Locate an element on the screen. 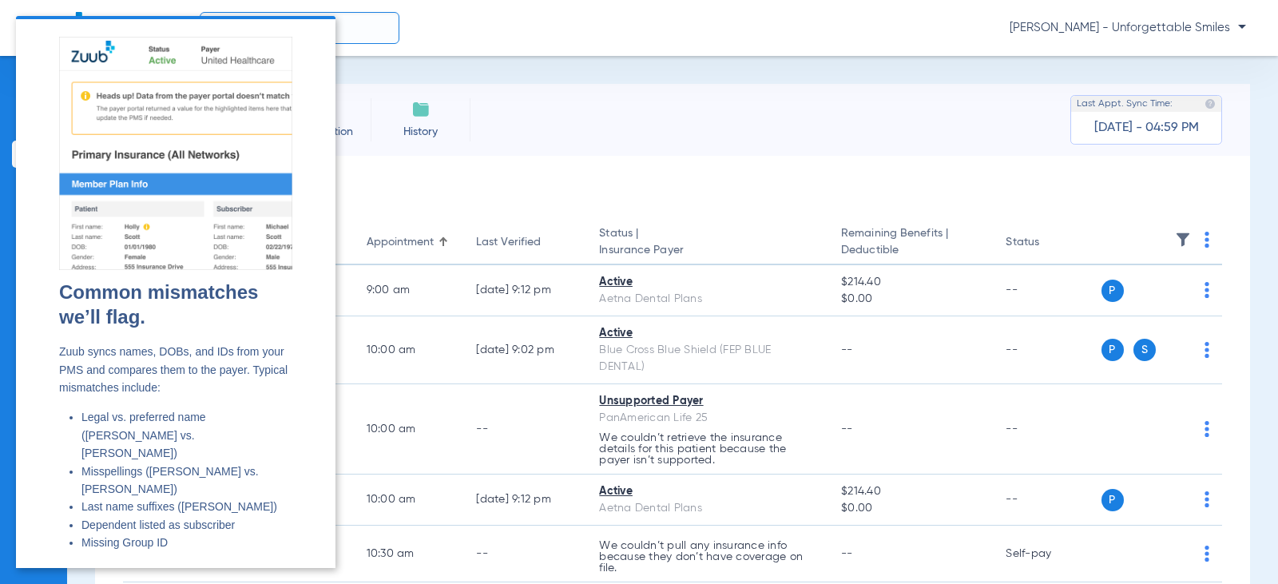 Image resolution: width=1278 pixels, height=584 pixels. td: Self-pay is located at coordinates (1047, 554).